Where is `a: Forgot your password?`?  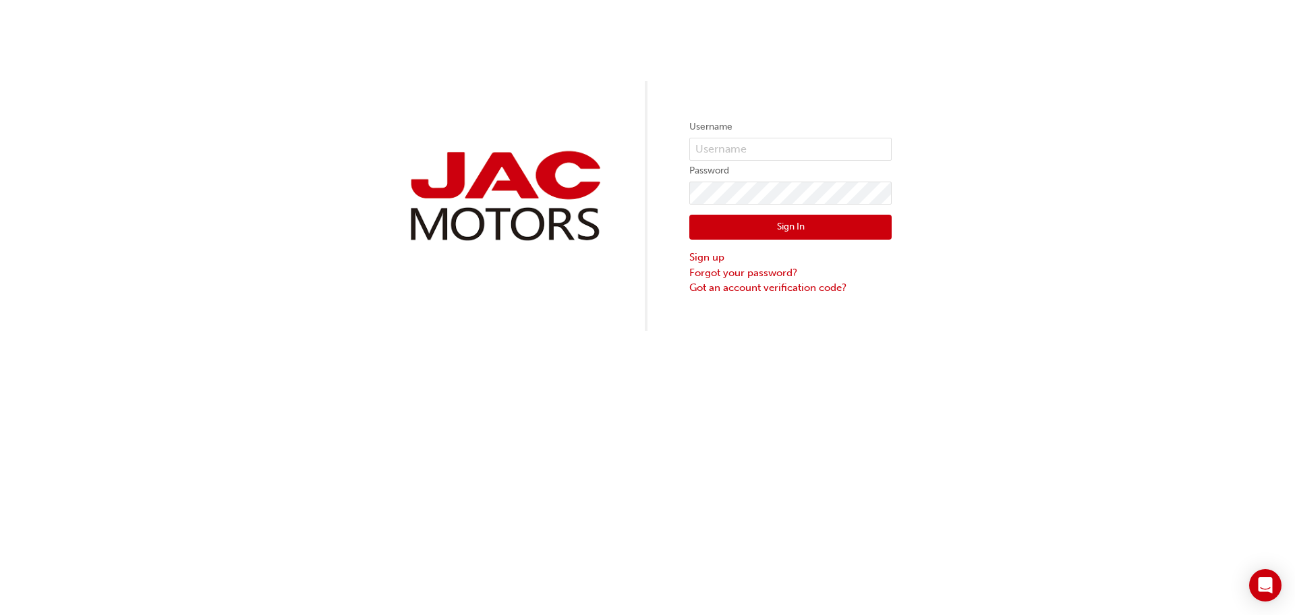 a: Forgot your password? is located at coordinates (791, 273).